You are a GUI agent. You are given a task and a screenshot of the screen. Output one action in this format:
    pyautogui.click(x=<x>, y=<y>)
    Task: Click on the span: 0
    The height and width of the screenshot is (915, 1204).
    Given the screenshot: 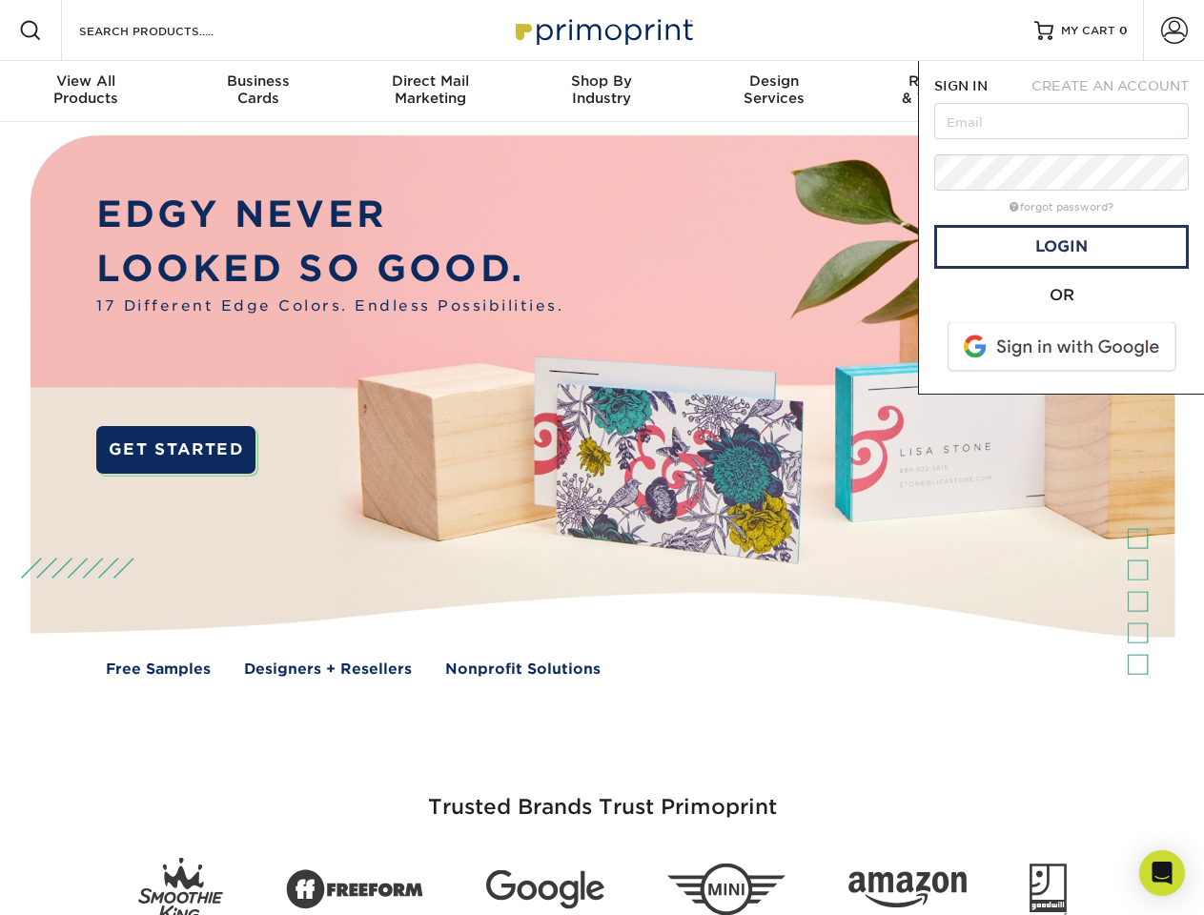 What is the action you would take?
    pyautogui.click(x=1123, y=31)
    